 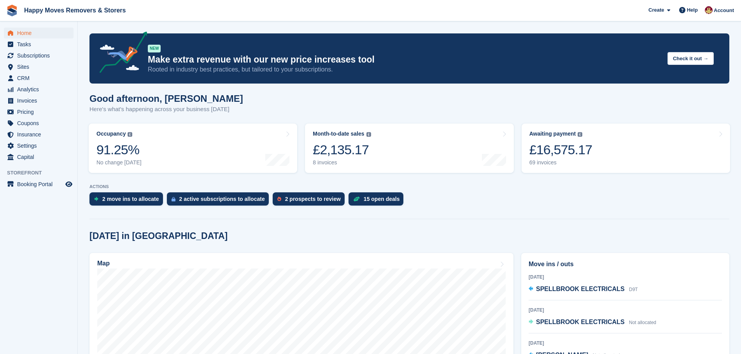 What do you see at coordinates (692, 10) in the screenshot?
I see `span: Help` at bounding box center [692, 10].